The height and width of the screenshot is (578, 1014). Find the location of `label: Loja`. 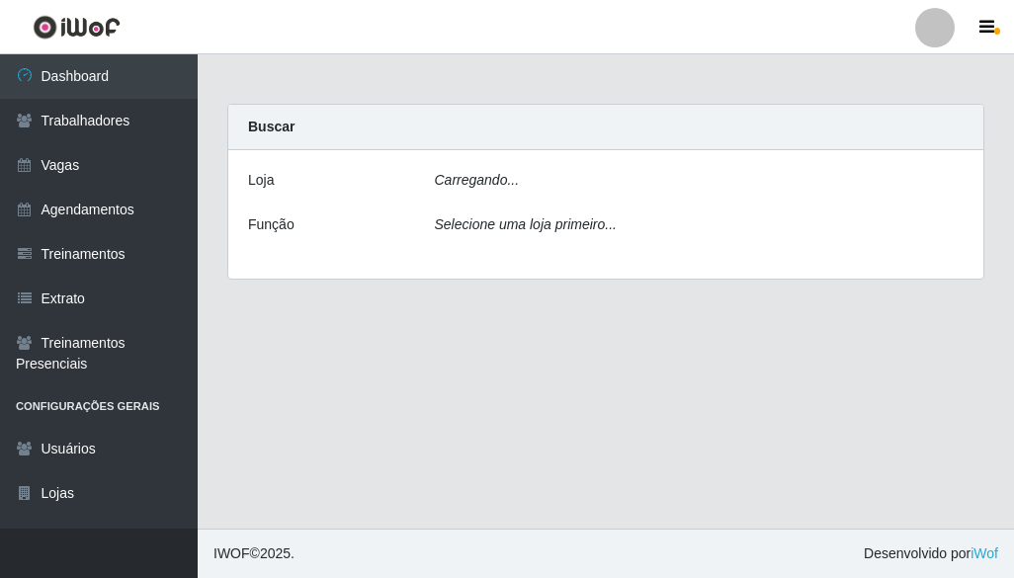

label: Loja is located at coordinates (261, 180).